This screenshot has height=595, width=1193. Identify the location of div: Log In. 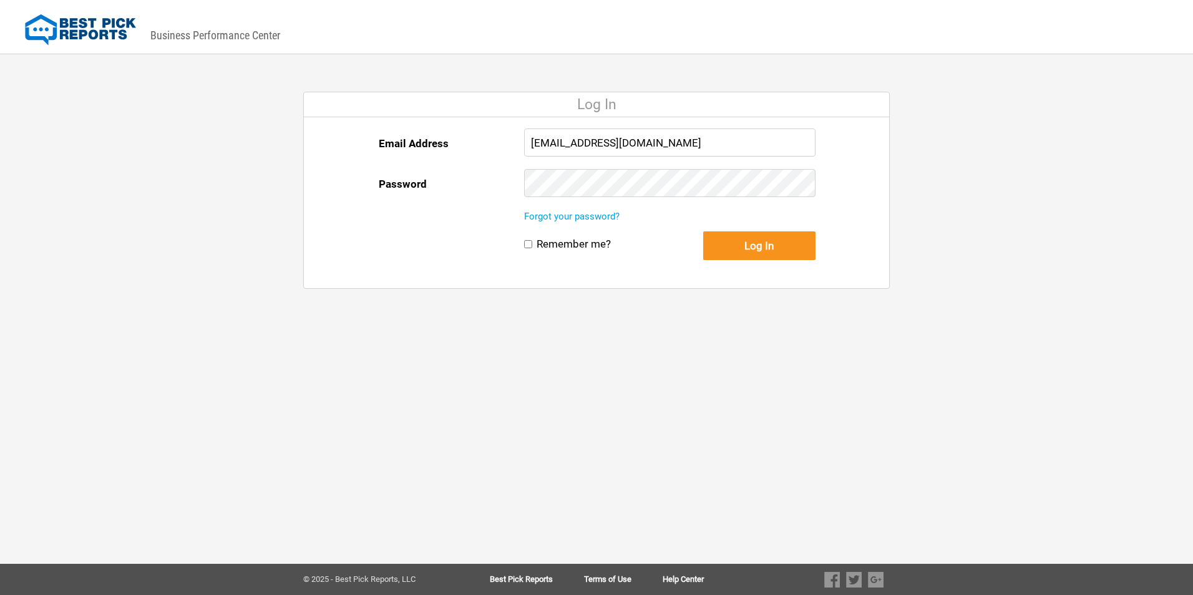
(597, 105).